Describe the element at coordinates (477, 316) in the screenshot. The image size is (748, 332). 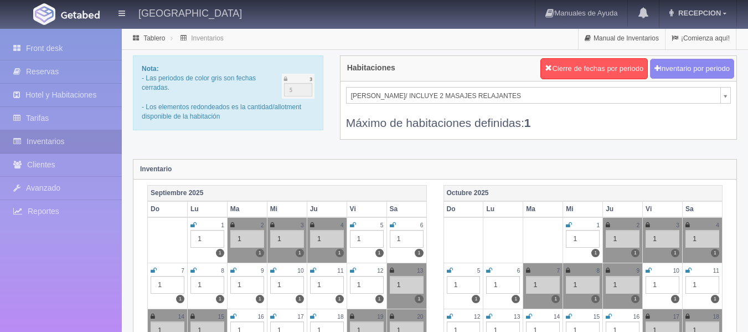
I see `small: 12` at that location.